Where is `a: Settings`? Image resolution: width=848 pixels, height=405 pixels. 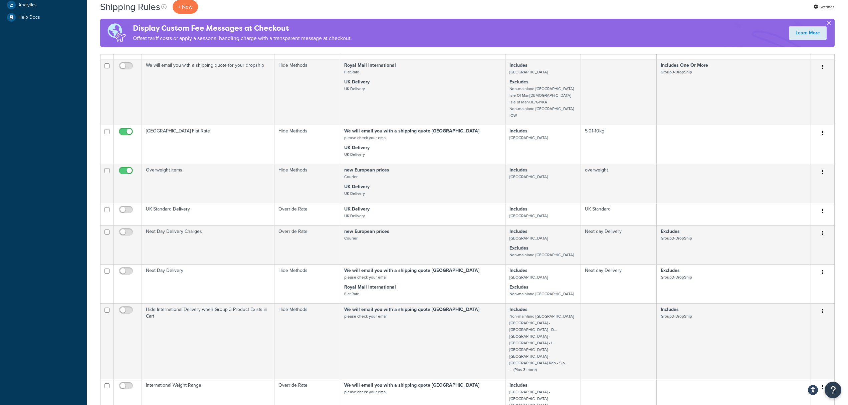 a: Settings is located at coordinates (824, 7).